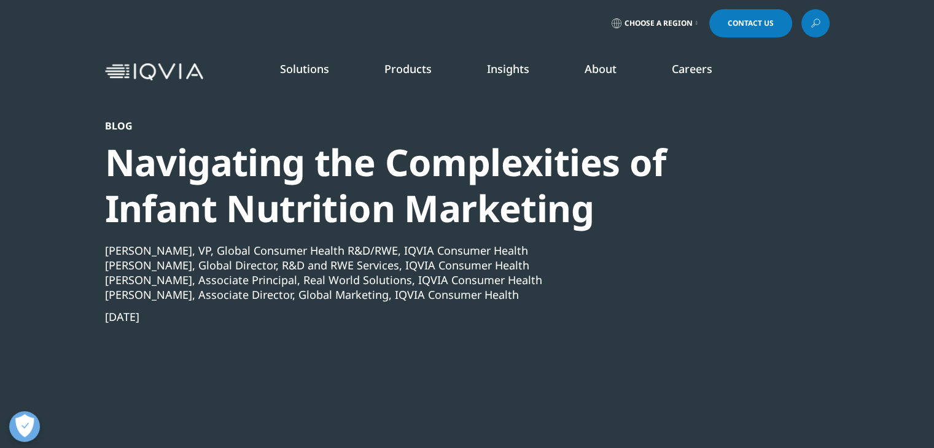 The height and width of the screenshot is (448, 934). What do you see at coordinates (692, 69) in the screenshot?
I see `a: Careers` at bounding box center [692, 69].